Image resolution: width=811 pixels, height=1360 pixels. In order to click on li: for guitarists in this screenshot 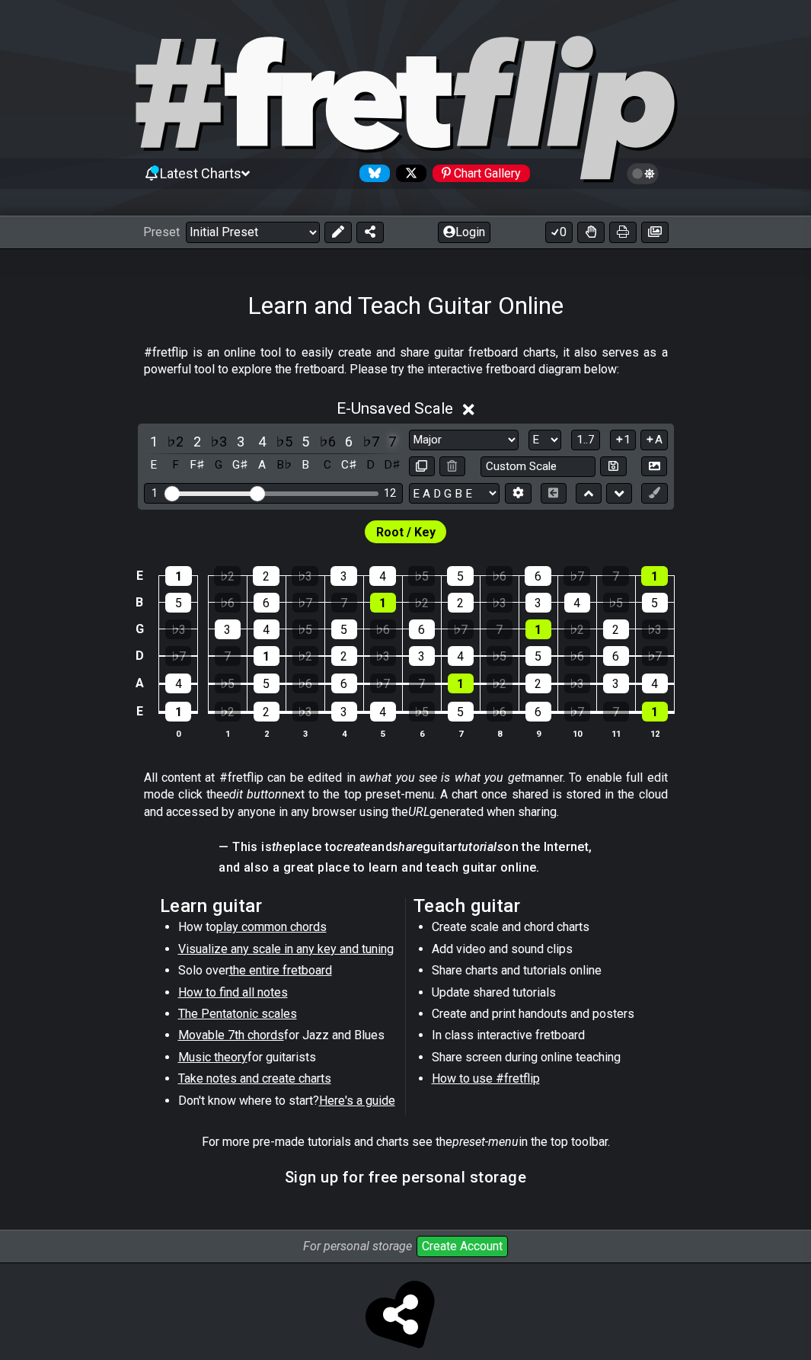, I will do `click(286, 1060)`.